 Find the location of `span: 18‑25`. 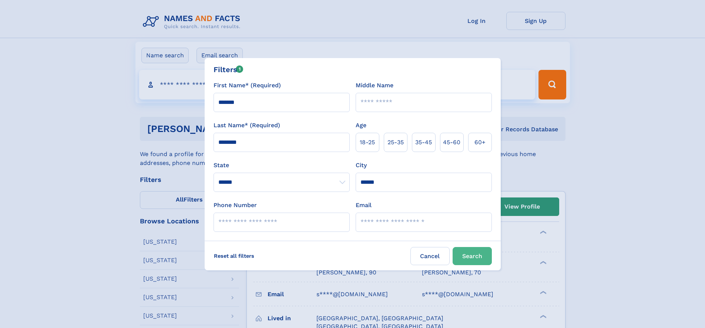

span: 18‑25 is located at coordinates (367, 142).